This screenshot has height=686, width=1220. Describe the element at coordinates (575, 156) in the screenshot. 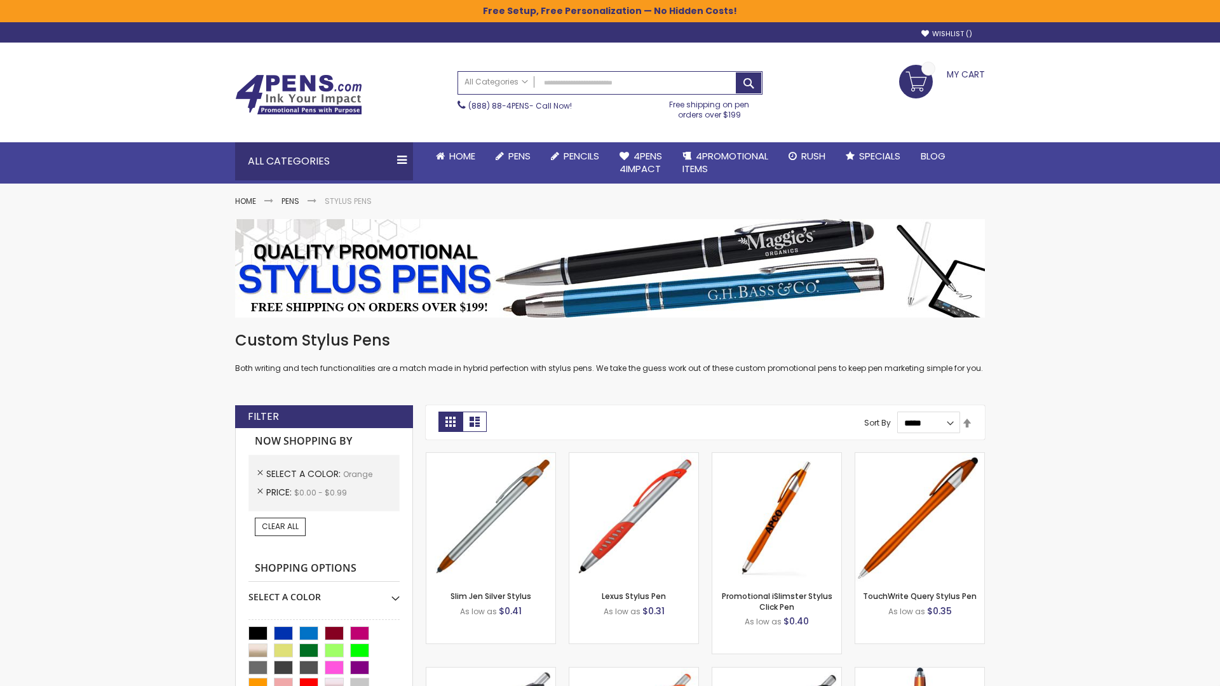

I see `a: Pencils` at that location.